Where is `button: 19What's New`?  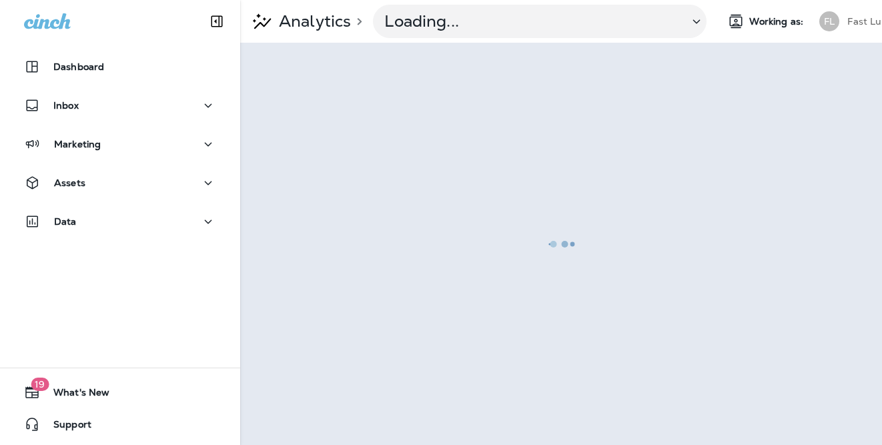 button: 19What's New is located at coordinates (120, 392).